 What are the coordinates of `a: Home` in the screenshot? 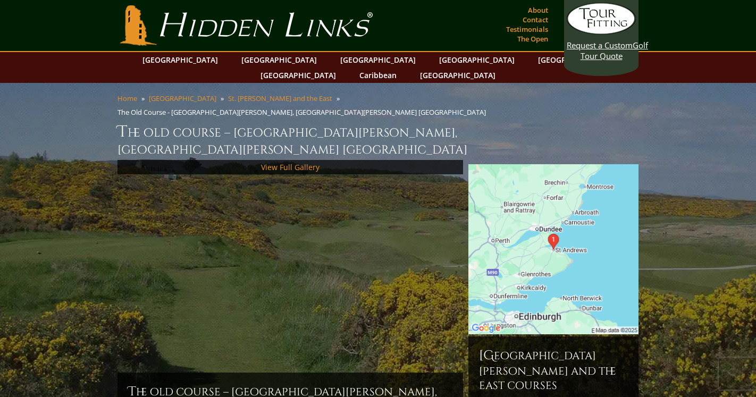 It's located at (127, 98).